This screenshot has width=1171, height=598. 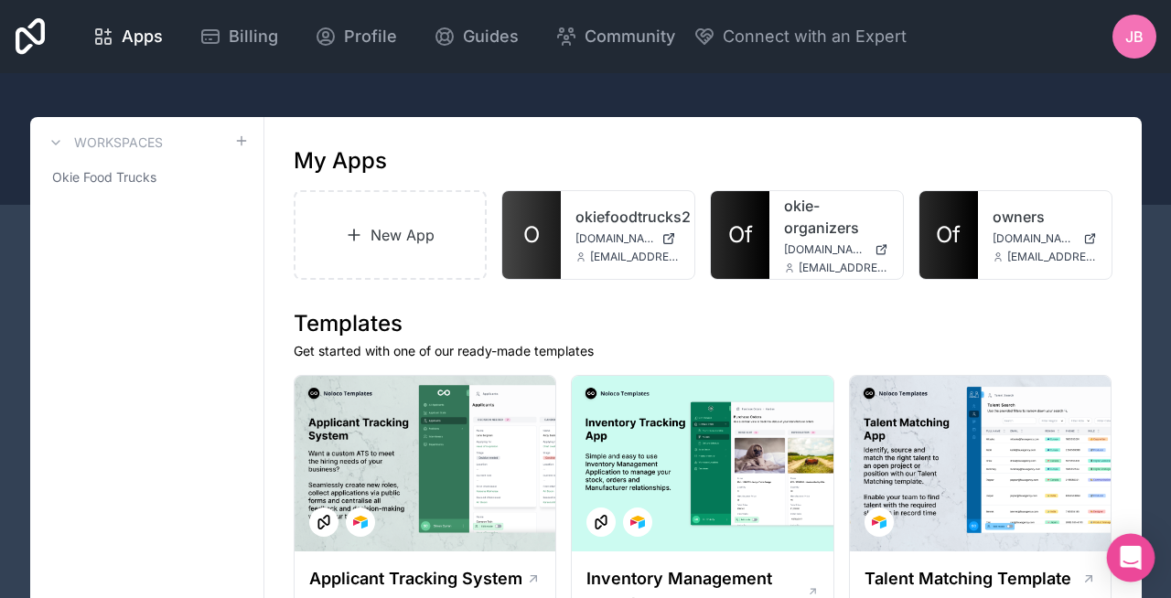 What do you see at coordinates (104, 177) in the screenshot?
I see `span: Okie Food Trucks` at bounding box center [104, 177].